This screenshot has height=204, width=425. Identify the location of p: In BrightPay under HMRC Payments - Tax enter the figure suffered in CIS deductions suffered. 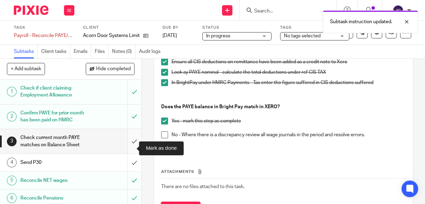
(289, 83).